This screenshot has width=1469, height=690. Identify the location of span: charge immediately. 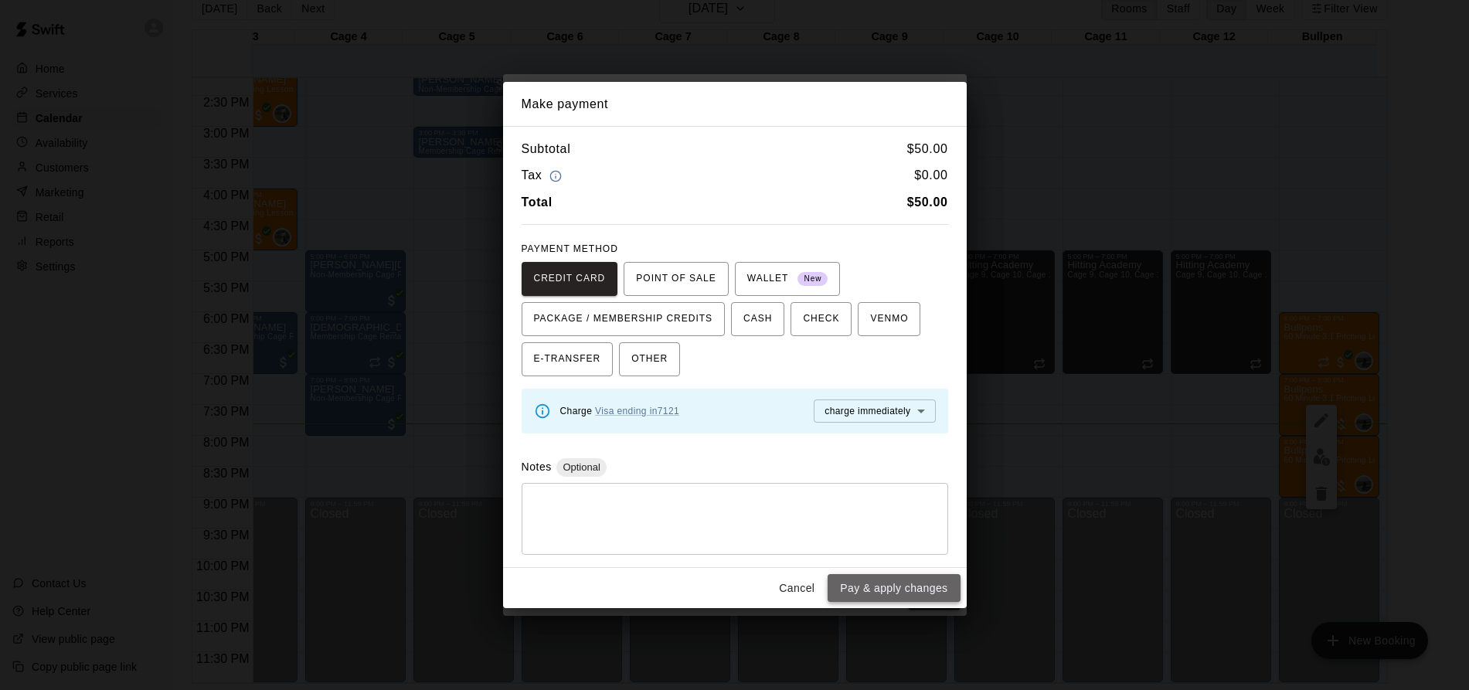
(867, 411).